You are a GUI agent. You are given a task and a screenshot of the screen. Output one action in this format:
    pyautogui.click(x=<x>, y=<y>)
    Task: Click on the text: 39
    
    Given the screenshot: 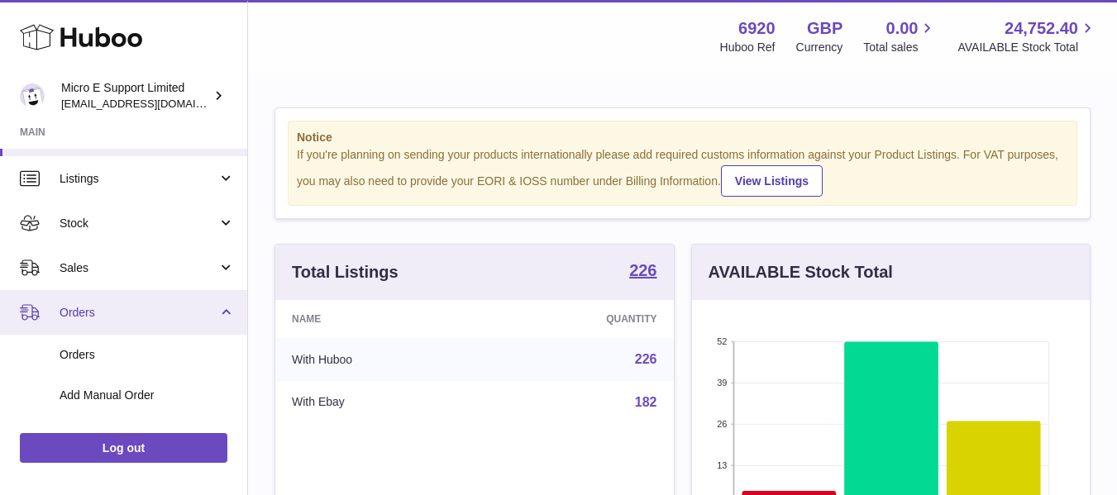 What is the action you would take?
    pyautogui.click(x=722, y=383)
    